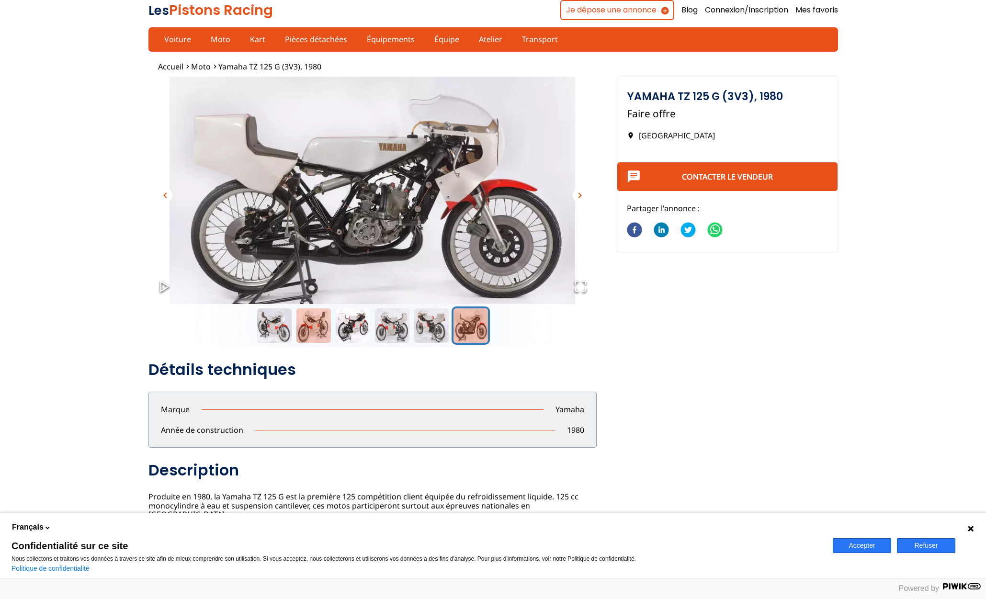 The width and height of the screenshot is (986, 599). What do you see at coordinates (919, 588) in the screenshot?
I see `span: Powered by` at bounding box center [919, 588].